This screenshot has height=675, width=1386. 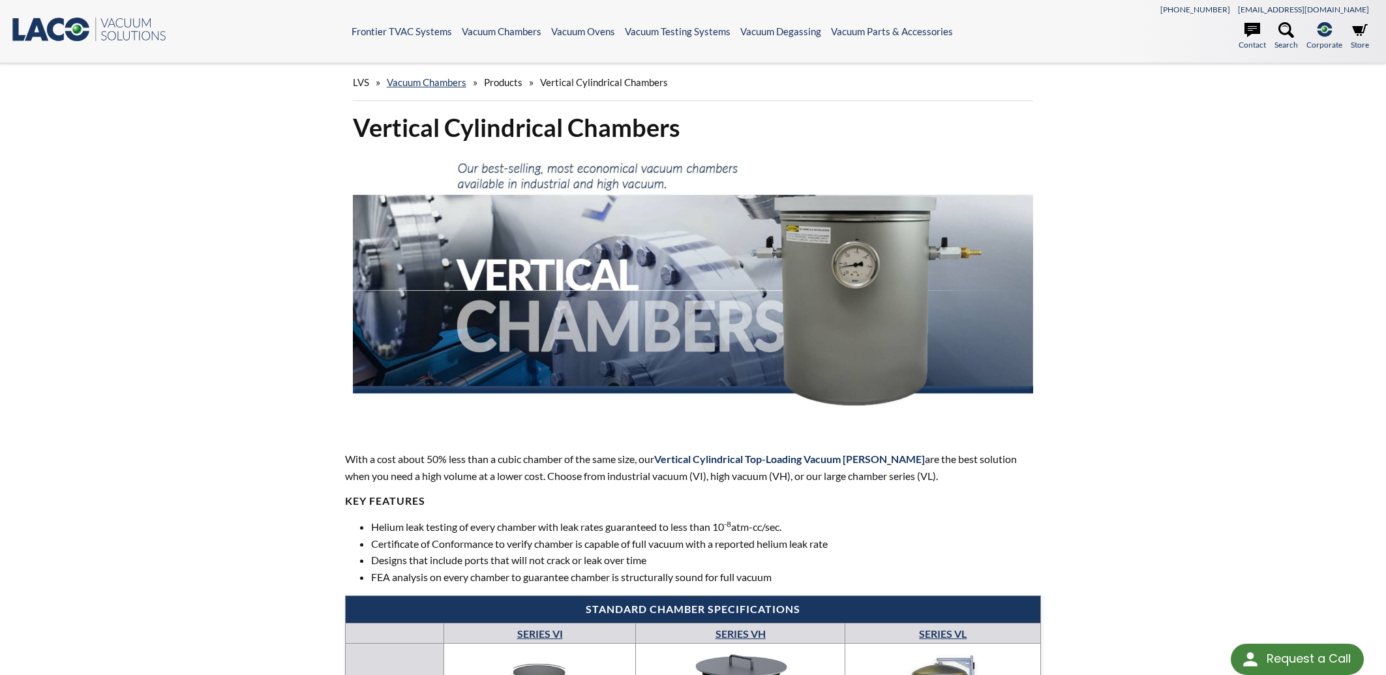 I want to click on span: Vertical Cylindrical Chambers, so click(x=604, y=82).